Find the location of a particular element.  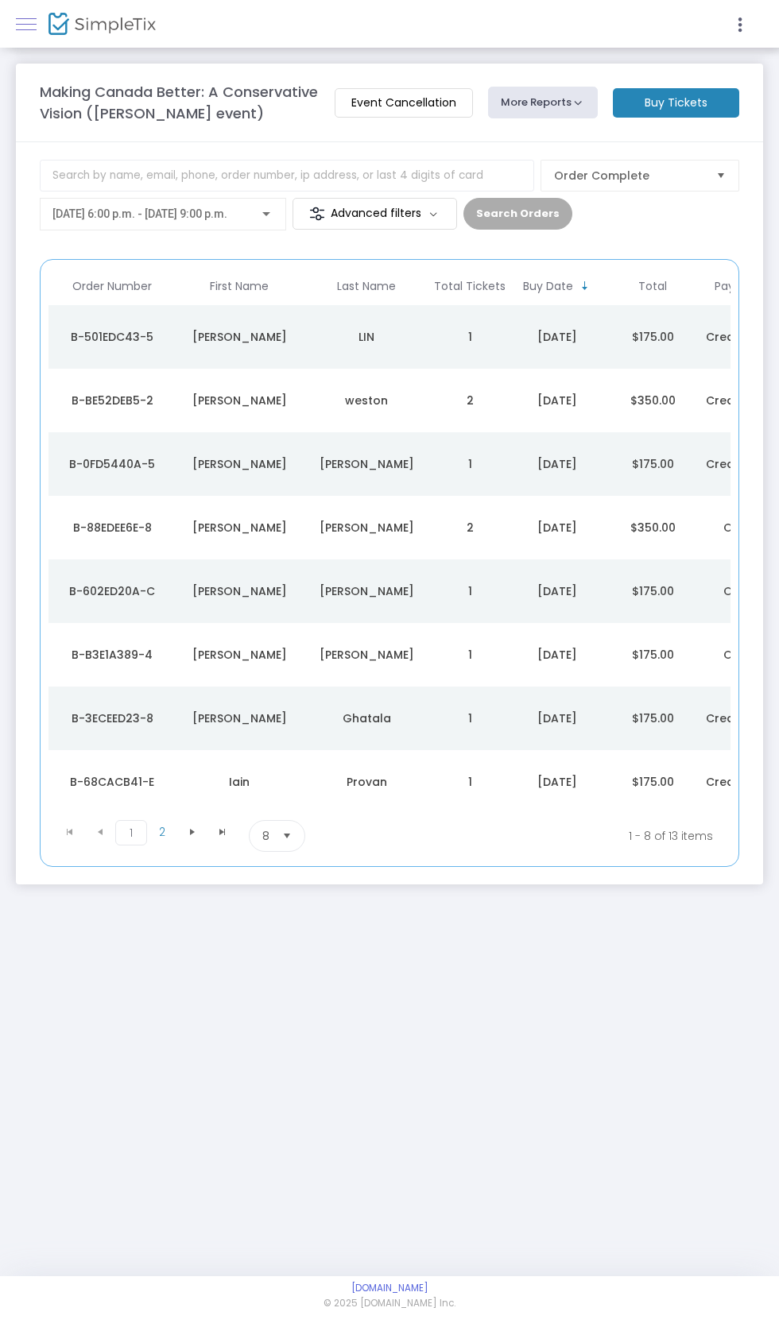

div: Elisa is located at coordinates (239, 655).